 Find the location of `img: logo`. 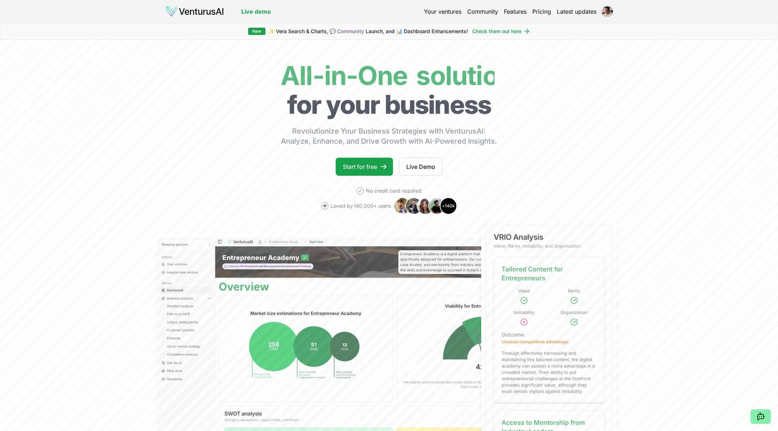

img: logo is located at coordinates (195, 12).